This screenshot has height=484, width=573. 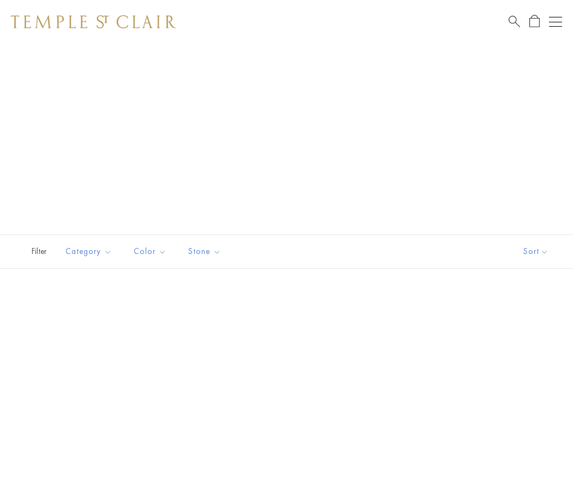 I want to click on a: Open Shopping Bag, so click(x=534, y=21).